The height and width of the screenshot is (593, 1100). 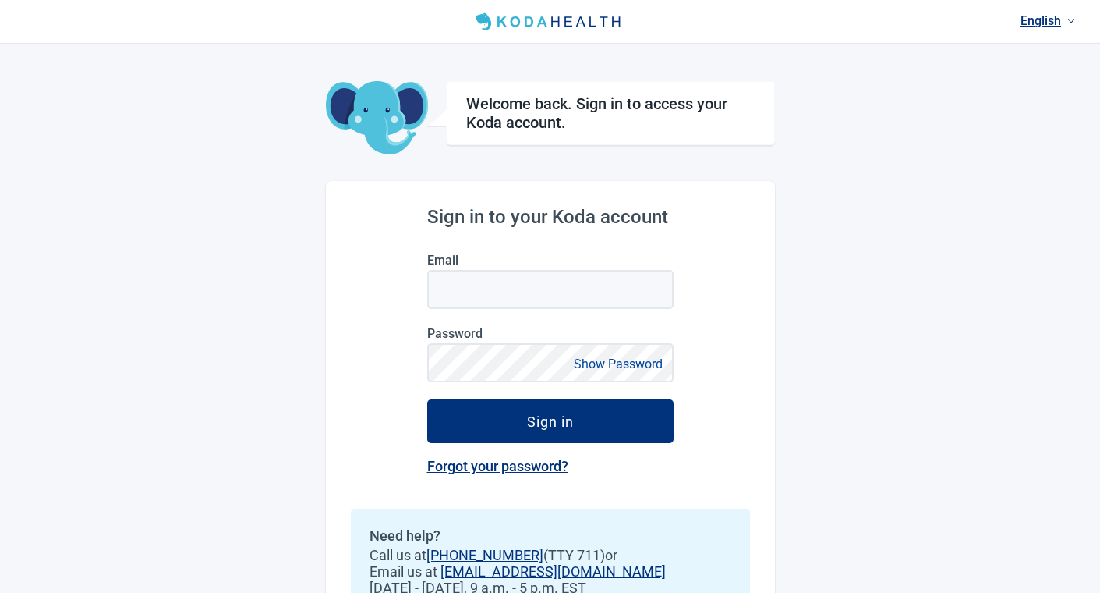 I want to click on button: Show Password, so click(x=618, y=363).